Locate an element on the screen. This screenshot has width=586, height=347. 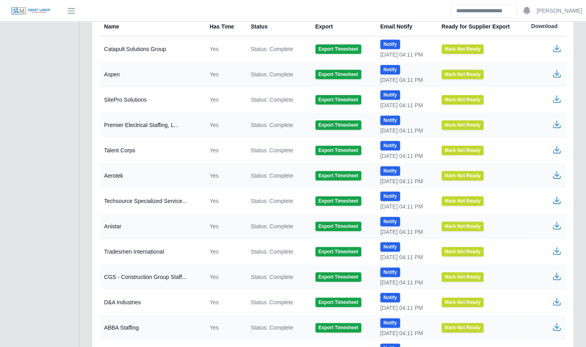
td: Anistar is located at coordinates (151, 226).